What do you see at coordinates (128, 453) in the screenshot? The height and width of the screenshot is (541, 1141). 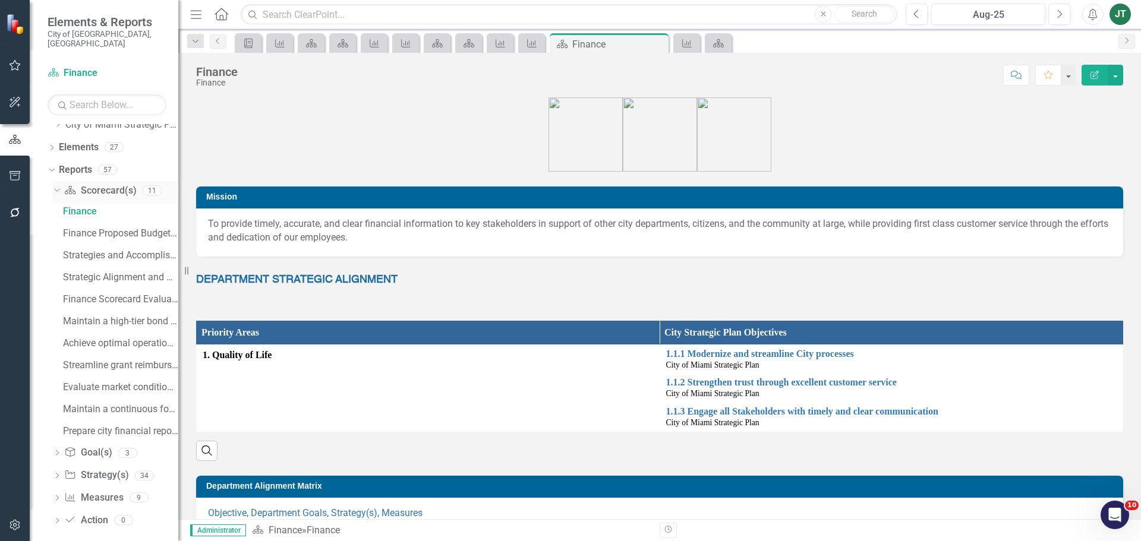 I see `div: 3` at bounding box center [128, 453].